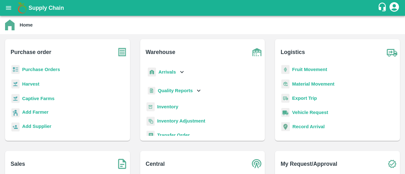  I want to click on a: Material Movement, so click(313, 84).